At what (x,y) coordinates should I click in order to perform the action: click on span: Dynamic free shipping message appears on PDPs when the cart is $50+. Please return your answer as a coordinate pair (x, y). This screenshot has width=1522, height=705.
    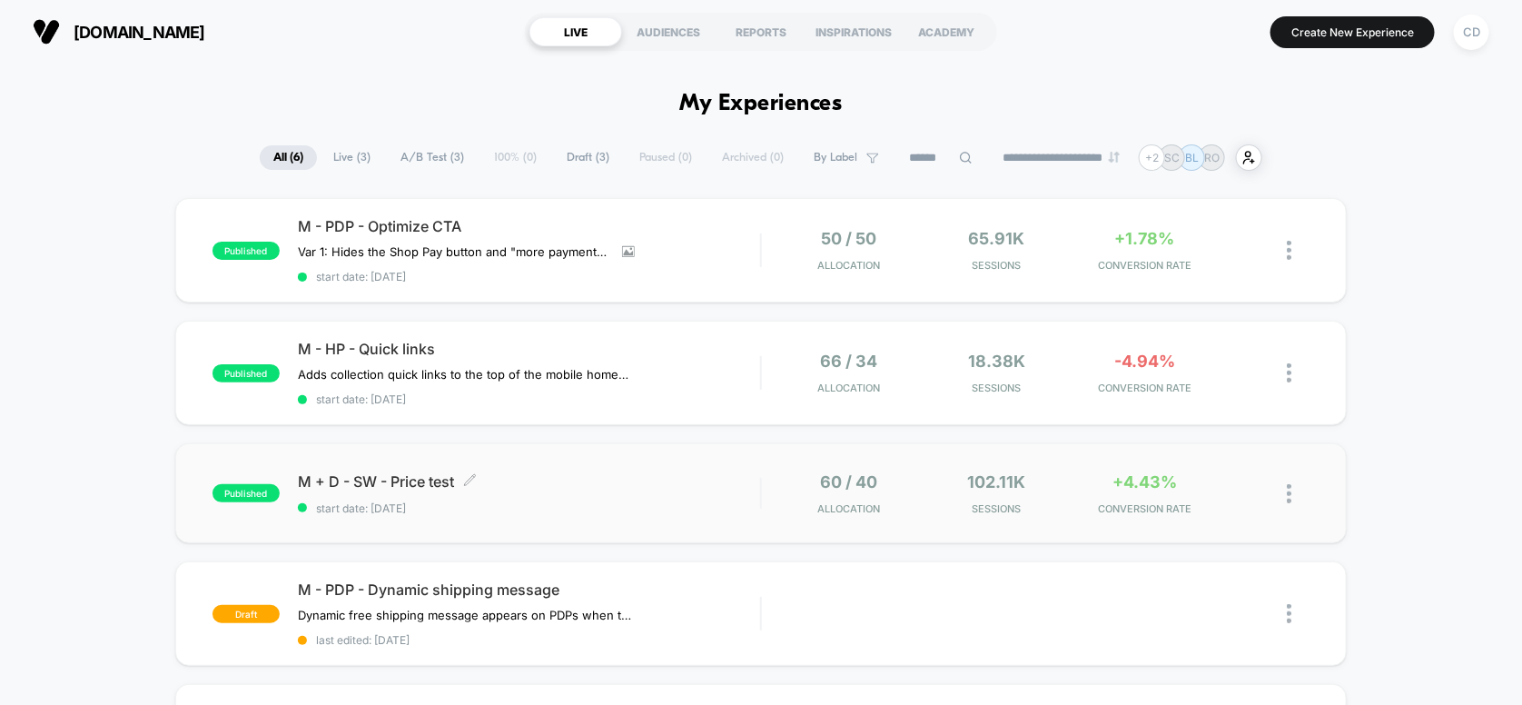
    Looking at the image, I should click on (466, 615).